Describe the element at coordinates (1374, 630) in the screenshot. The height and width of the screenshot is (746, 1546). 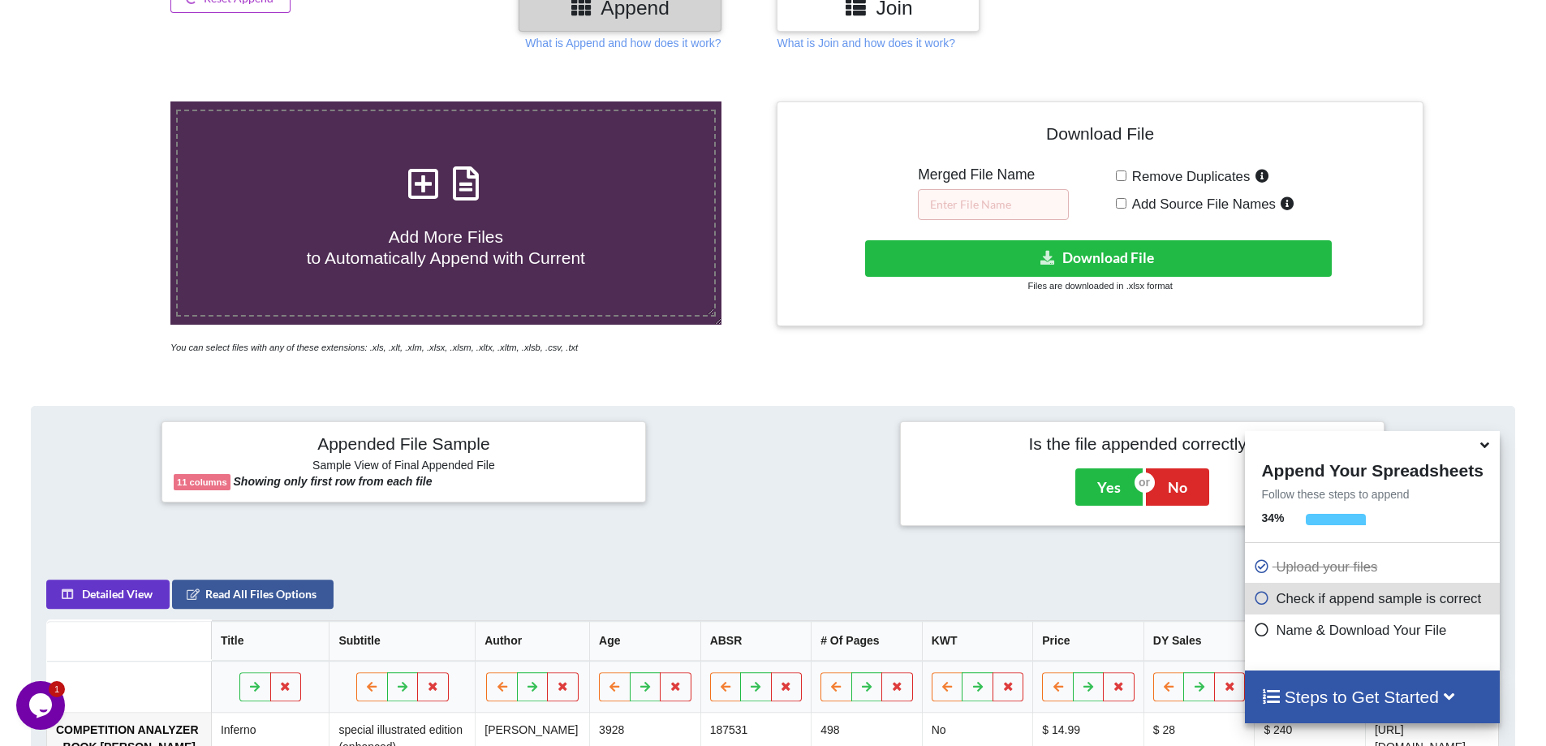
I see `p: Name & Download Your File` at that location.